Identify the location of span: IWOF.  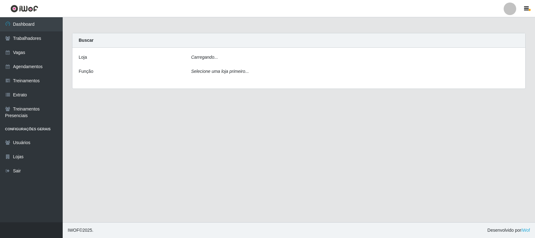
(73, 230).